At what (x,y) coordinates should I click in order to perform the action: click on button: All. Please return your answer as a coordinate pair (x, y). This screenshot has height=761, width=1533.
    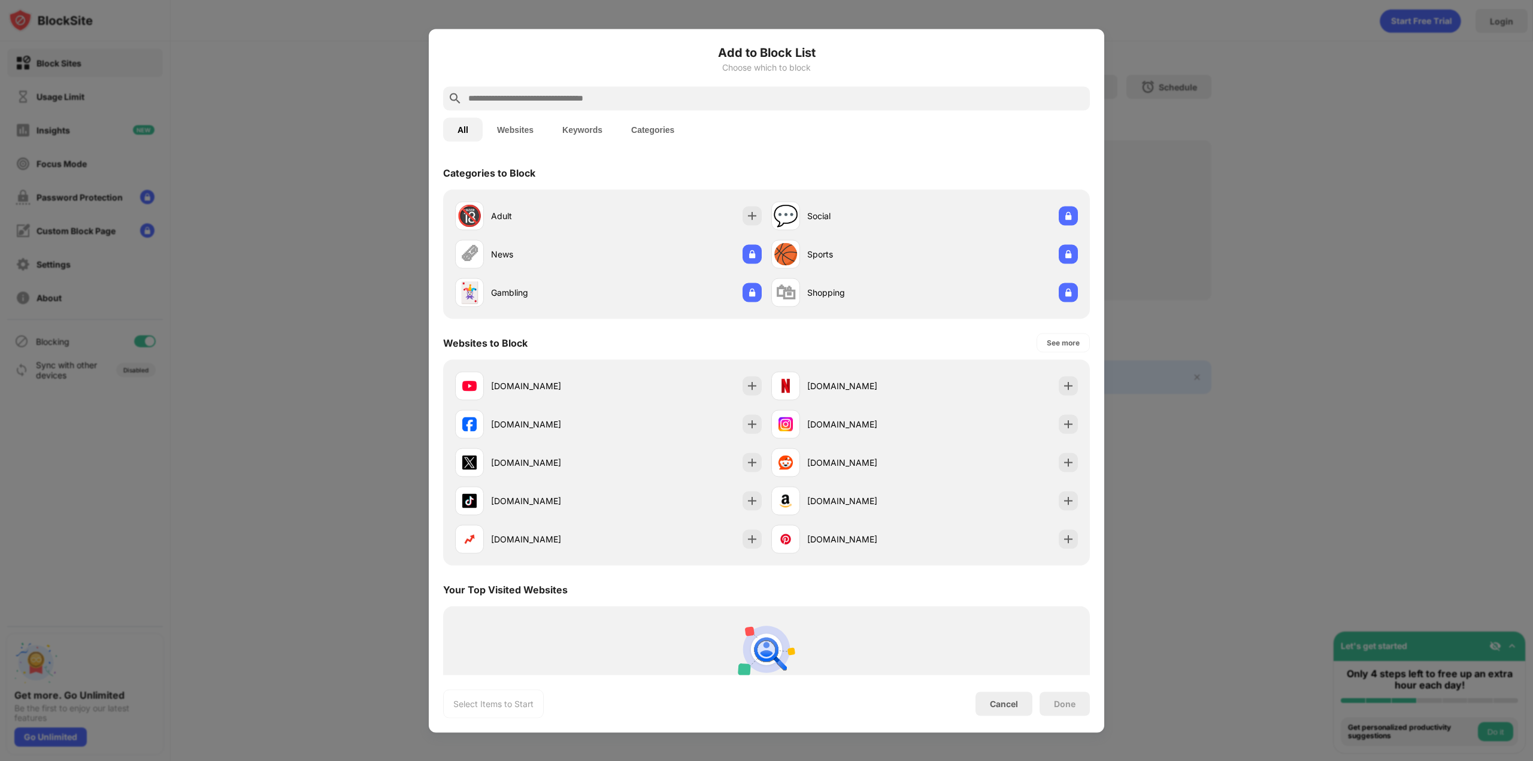
    Looking at the image, I should click on (463, 129).